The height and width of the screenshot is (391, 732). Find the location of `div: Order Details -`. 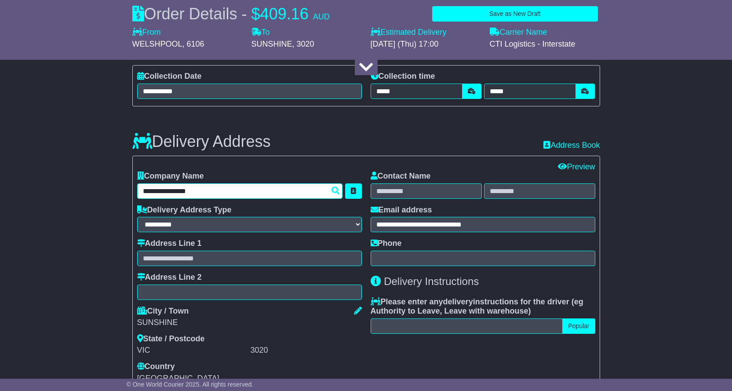

div: Order Details - is located at coordinates (231, 14).